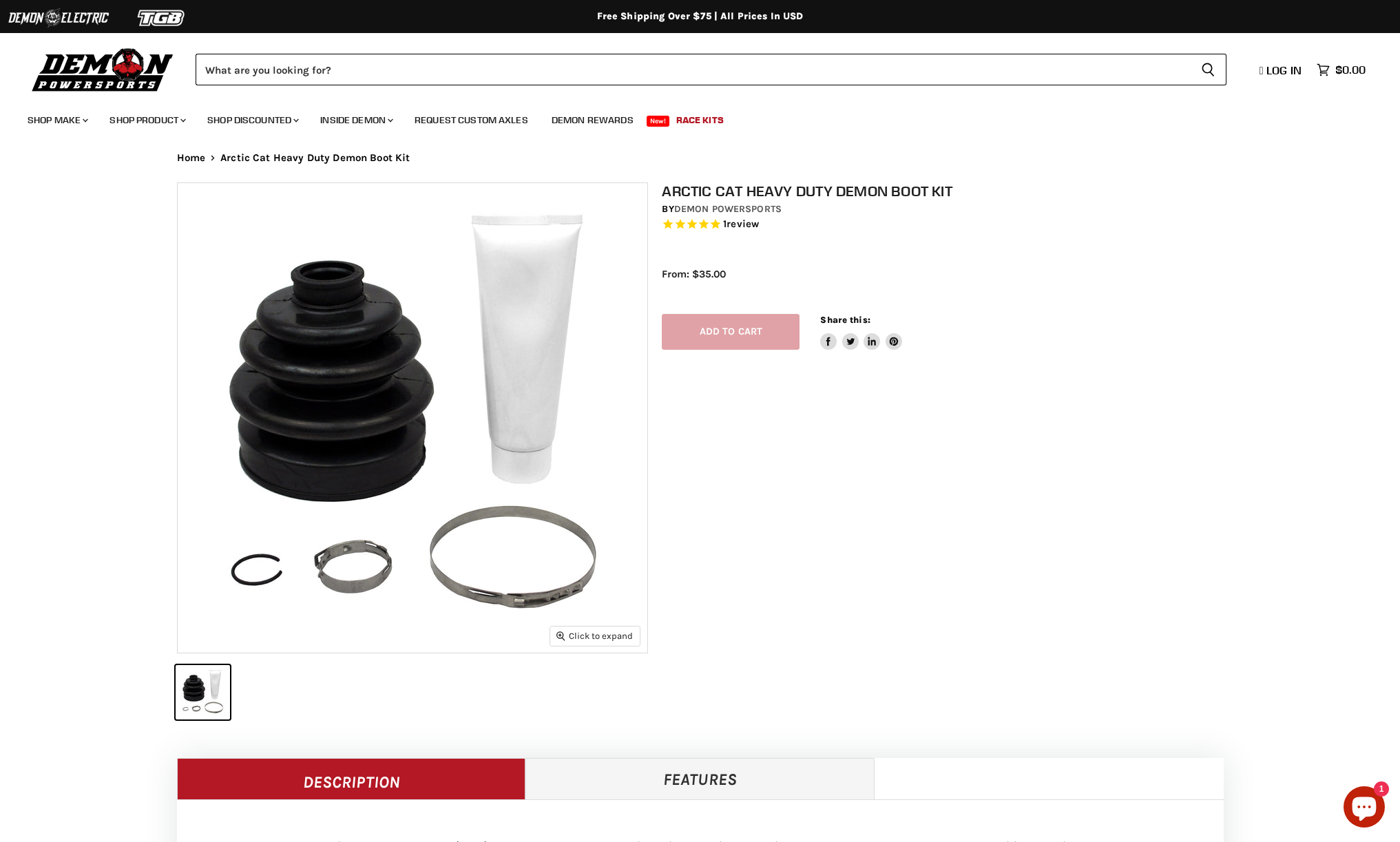  Describe the element at coordinates (743, 224) in the screenshot. I see `span: review` at that location.